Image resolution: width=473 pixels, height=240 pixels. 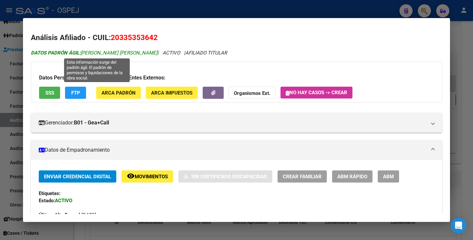 What do you see at coordinates (76, 93) in the screenshot?
I see `span: FTP` at bounding box center [76, 93].